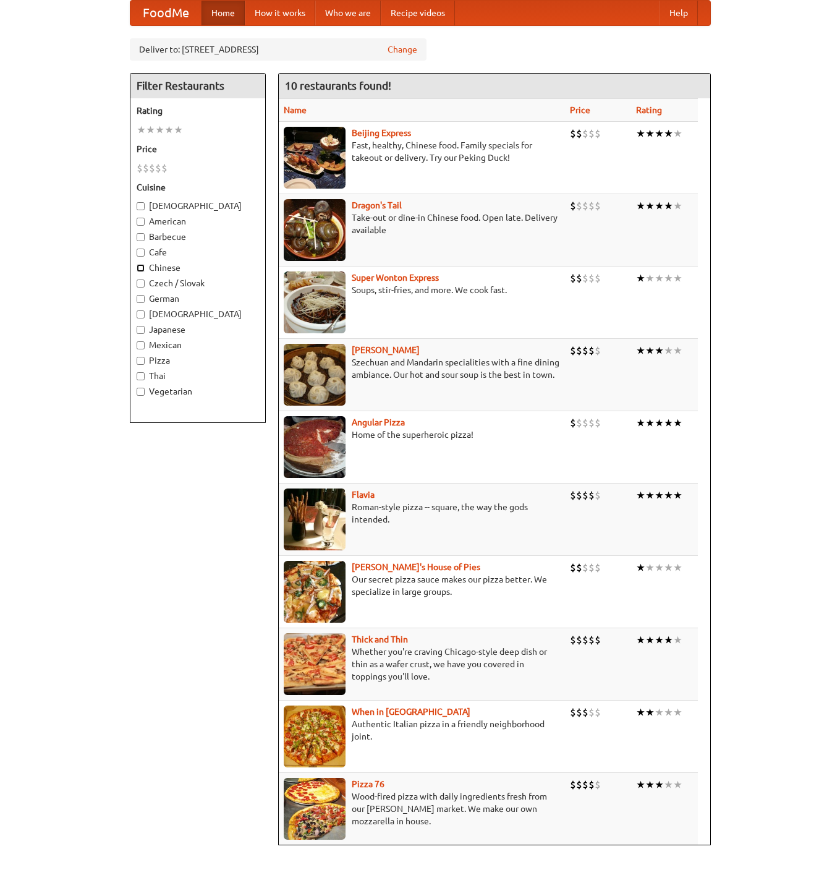 The width and height of the screenshot is (840, 875). I want to click on input: Vegetarian, so click(140, 391).